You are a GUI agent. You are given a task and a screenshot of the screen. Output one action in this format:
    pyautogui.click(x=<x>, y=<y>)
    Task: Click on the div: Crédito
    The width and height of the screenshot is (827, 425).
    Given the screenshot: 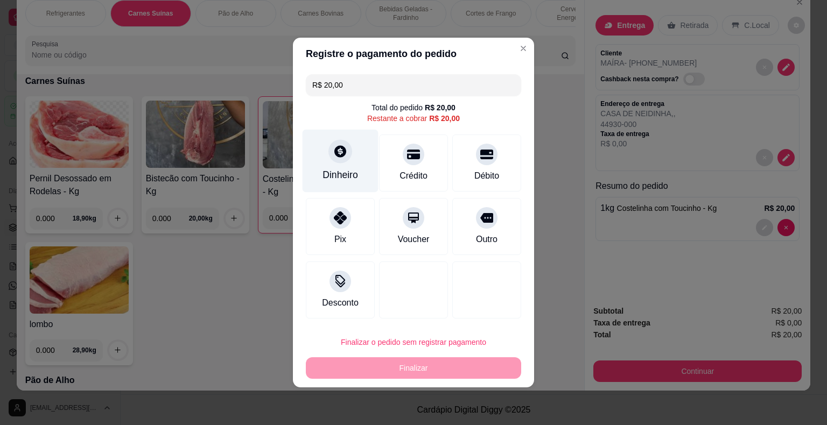 What is the action you would take?
    pyautogui.click(x=414, y=176)
    